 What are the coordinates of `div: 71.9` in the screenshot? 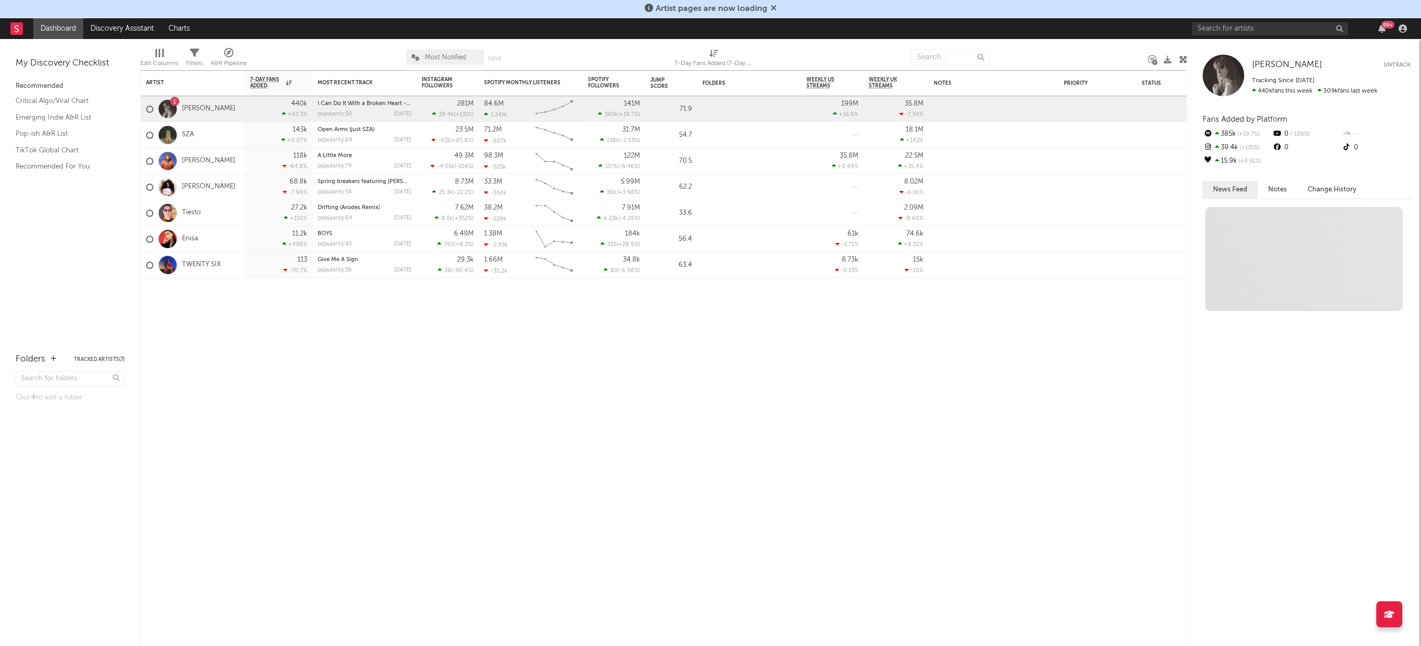 It's located at (671, 109).